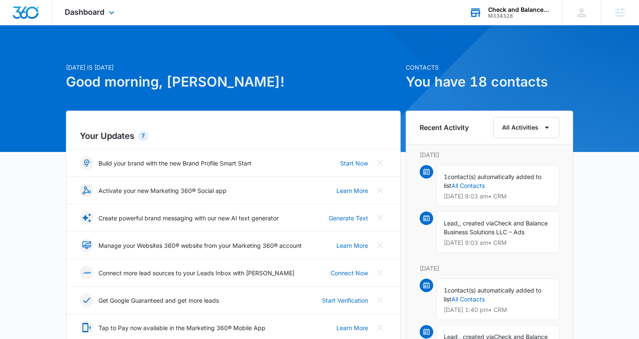 Image resolution: width=639 pixels, height=339 pixels. Describe the element at coordinates (526, 128) in the screenshot. I see `button: All Activities` at that location.